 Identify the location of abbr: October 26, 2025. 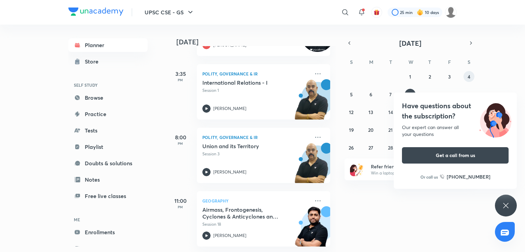
(351, 148).